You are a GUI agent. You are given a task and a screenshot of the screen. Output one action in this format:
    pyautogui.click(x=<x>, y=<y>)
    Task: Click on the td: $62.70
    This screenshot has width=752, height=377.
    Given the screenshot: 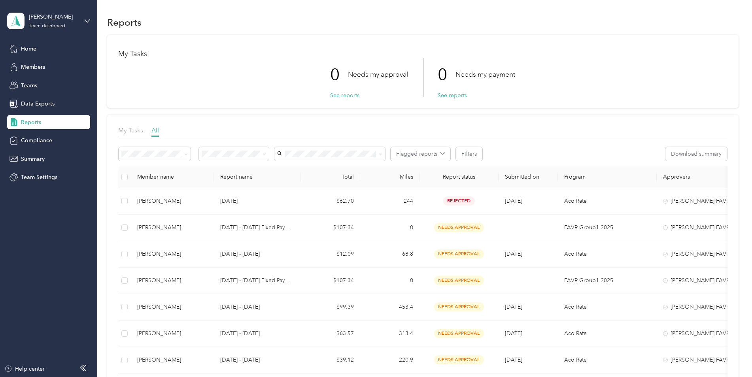 What is the action you would take?
    pyautogui.click(x=331, y=201)
    